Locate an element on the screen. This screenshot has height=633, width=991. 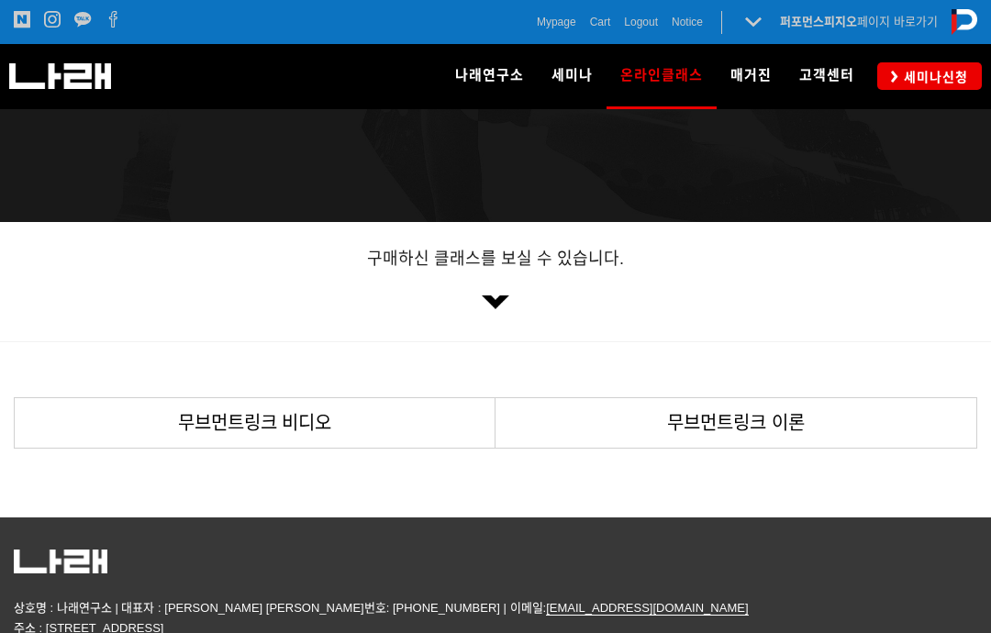
span: Logout is located at coordinates (640, 22).